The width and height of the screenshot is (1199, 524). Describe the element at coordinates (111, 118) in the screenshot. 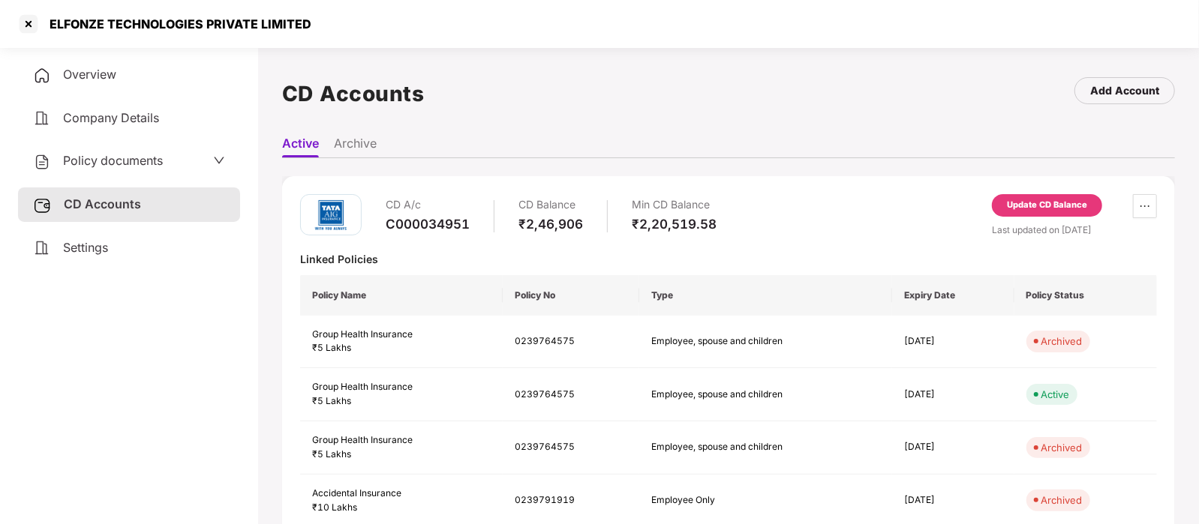

I see `span: Company Details` at that location.